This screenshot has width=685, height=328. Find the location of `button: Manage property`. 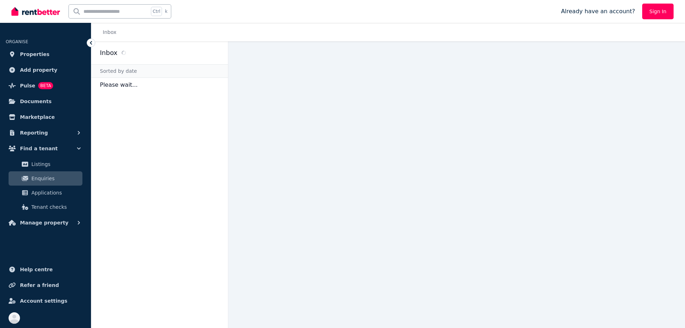

button: Manage property is located at coordinates (45, 223).